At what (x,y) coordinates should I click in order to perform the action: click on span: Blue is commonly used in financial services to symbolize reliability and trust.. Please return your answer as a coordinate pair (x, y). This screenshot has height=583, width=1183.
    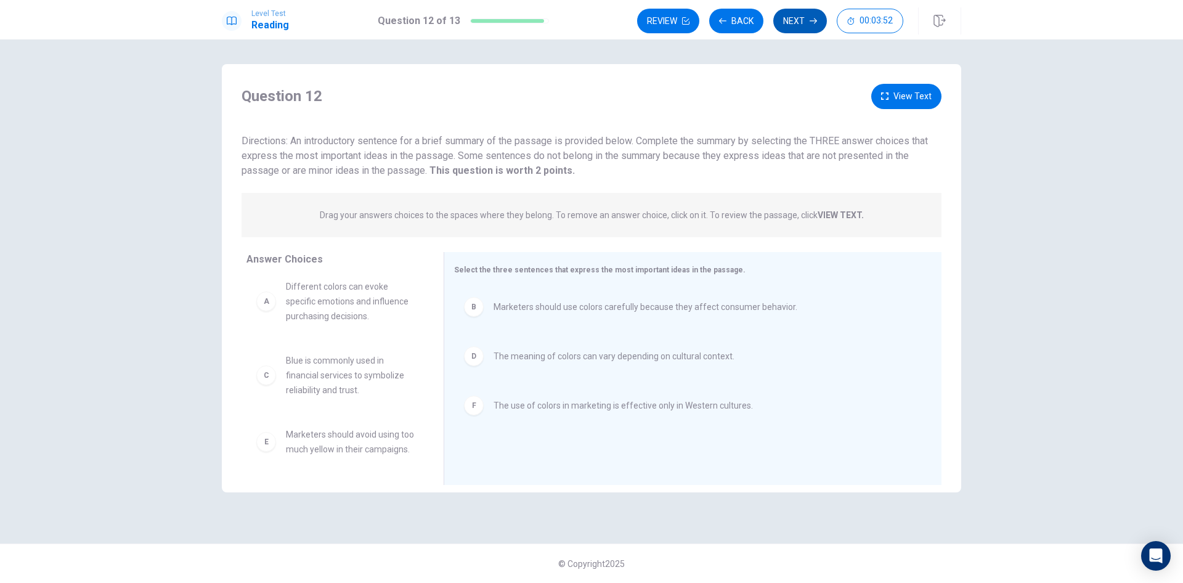
    Looking at the image, I should click on (350, 375).